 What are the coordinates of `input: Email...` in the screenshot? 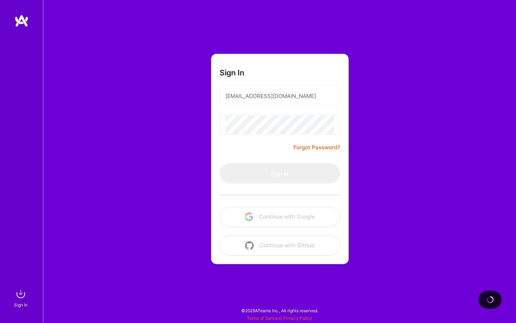 It's located at (280, 96).